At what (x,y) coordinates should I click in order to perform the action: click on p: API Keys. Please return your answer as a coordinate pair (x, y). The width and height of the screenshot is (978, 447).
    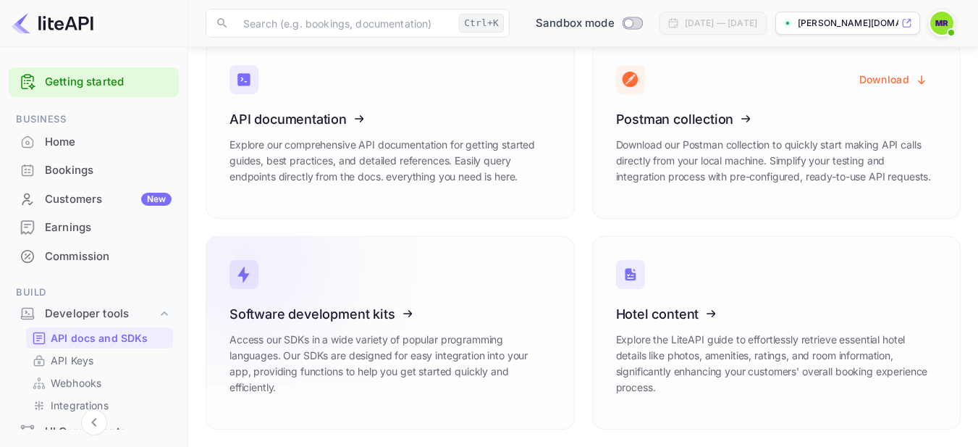
    Looking at the image, I should click on (72, 360).